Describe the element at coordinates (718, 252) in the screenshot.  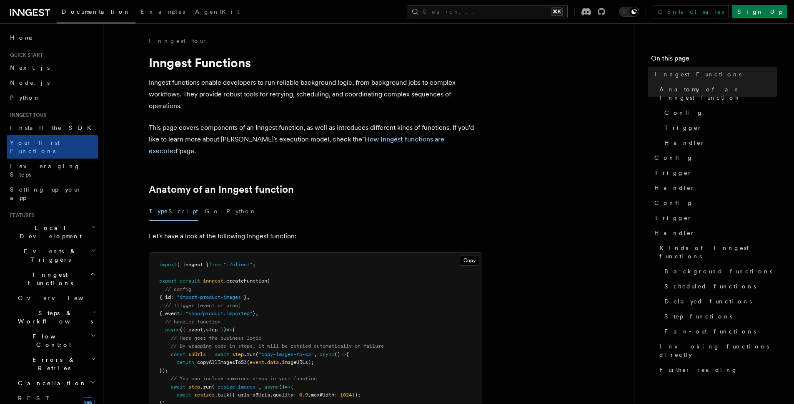
I see `span: Kinds of Inngest functions` at that location.